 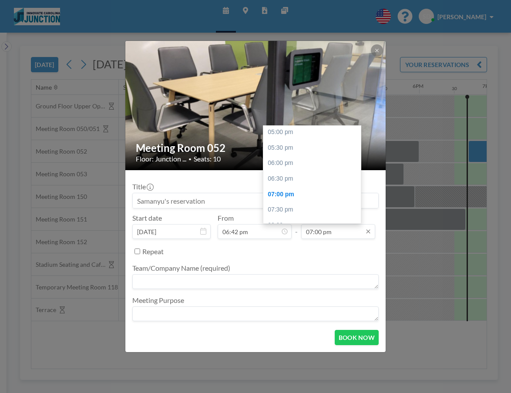 I want to click on div: 05:00 pm, so click(x=312, y=132).